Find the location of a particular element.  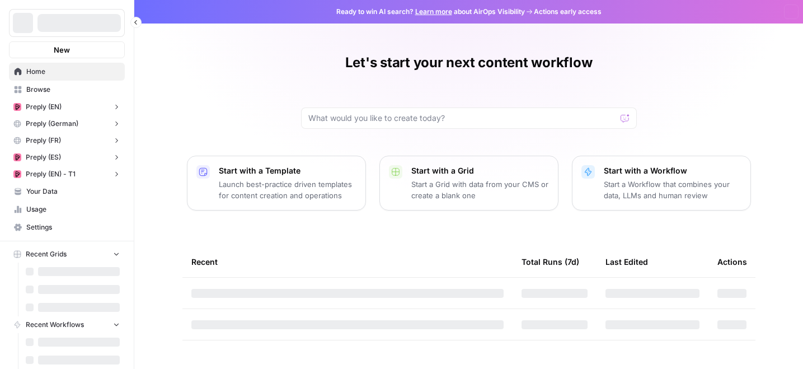

span: Home is located at coordinates (73, 72).